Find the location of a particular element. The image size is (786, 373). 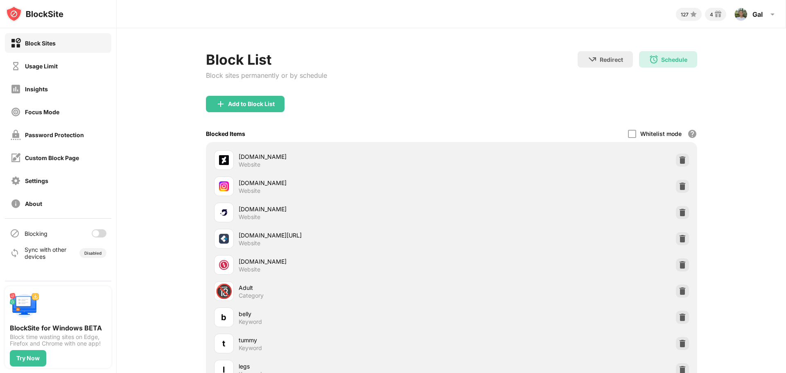

img: password-protection-off.svg is located at coordinates (16, 135).